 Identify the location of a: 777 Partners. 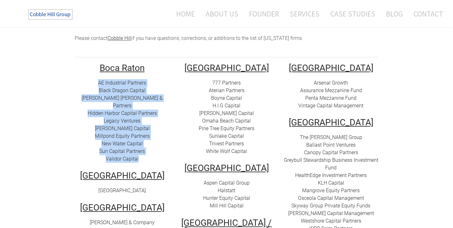
(226, 83).